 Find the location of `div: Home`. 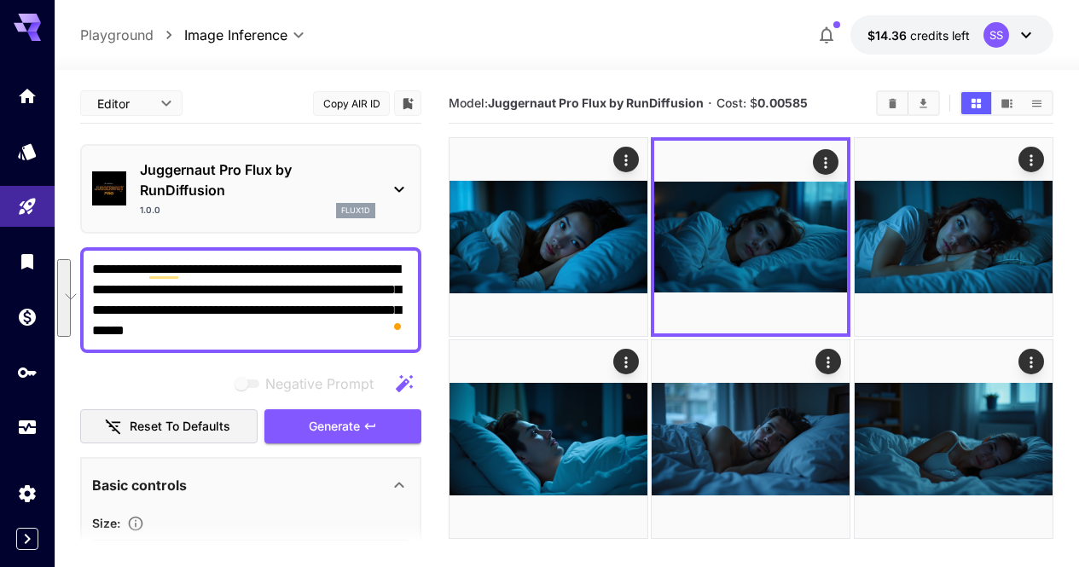

div: Home is located at coordinates (27, 95).